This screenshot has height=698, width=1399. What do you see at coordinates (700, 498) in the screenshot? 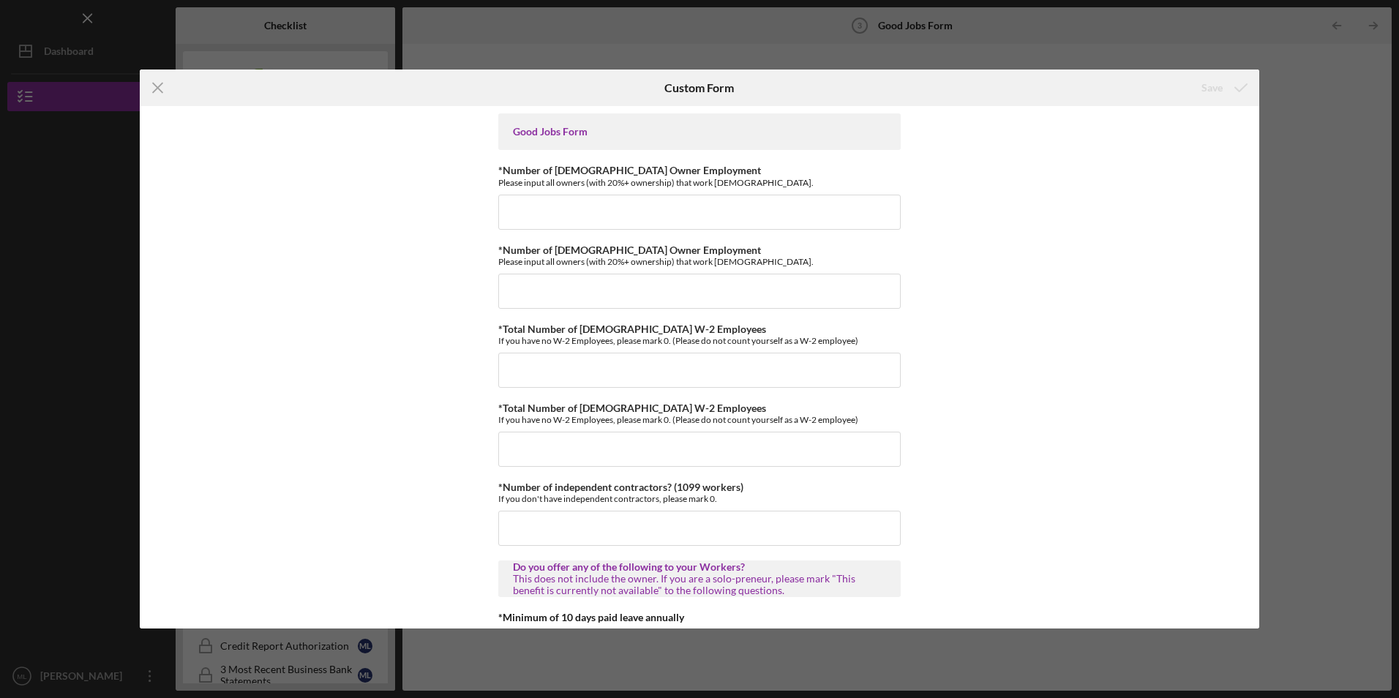
I see `div: If you don't have independent contractors, please mark 0.` at bounding box center [700, 498].